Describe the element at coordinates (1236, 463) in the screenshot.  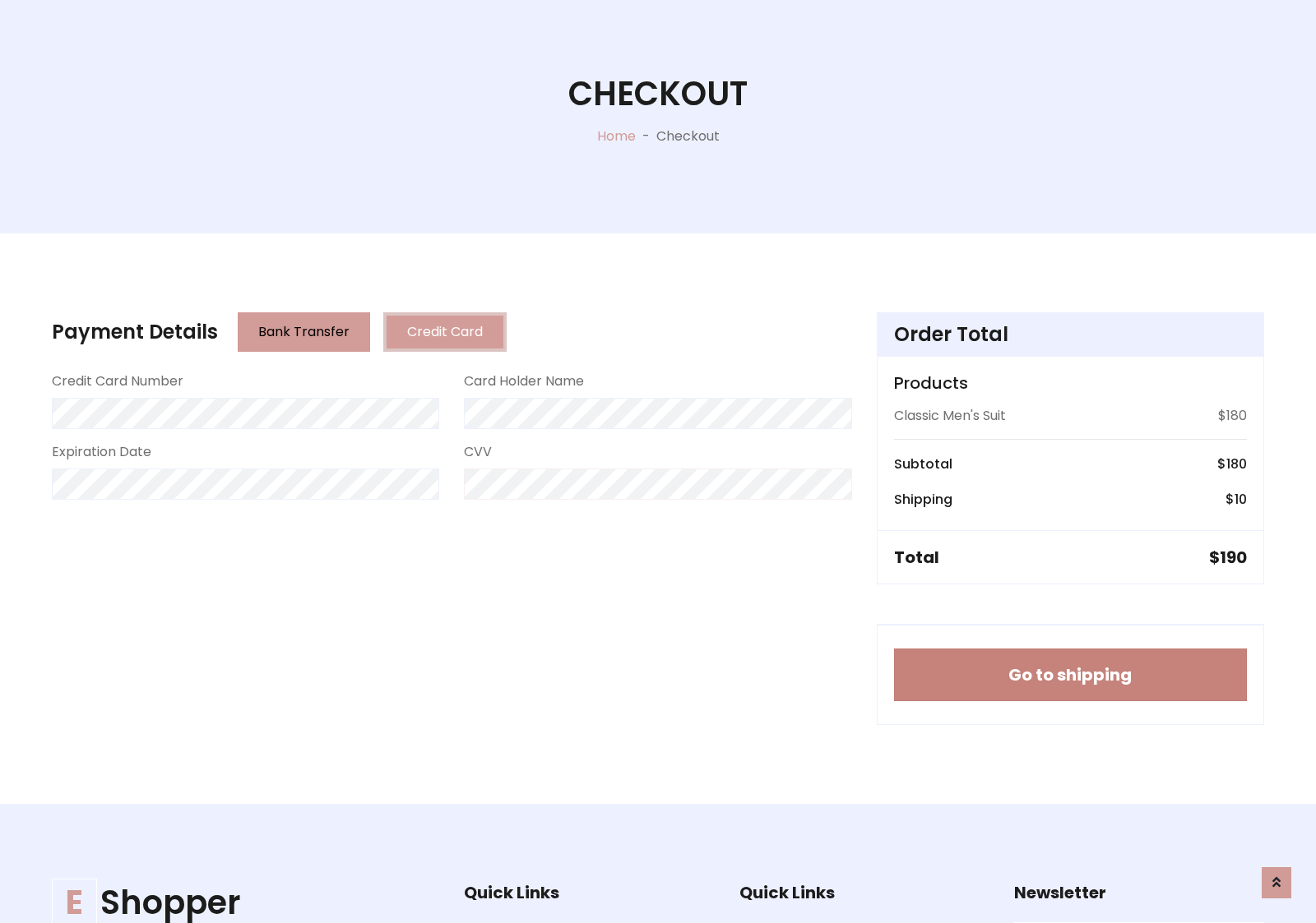
I see `span: 180` at that location.